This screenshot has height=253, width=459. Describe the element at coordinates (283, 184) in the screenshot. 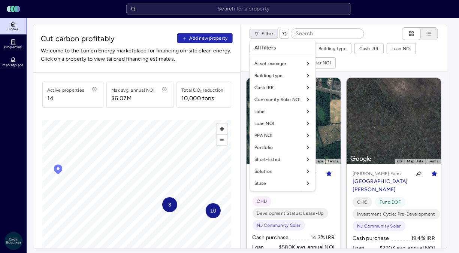

I see `div: State` at that location.